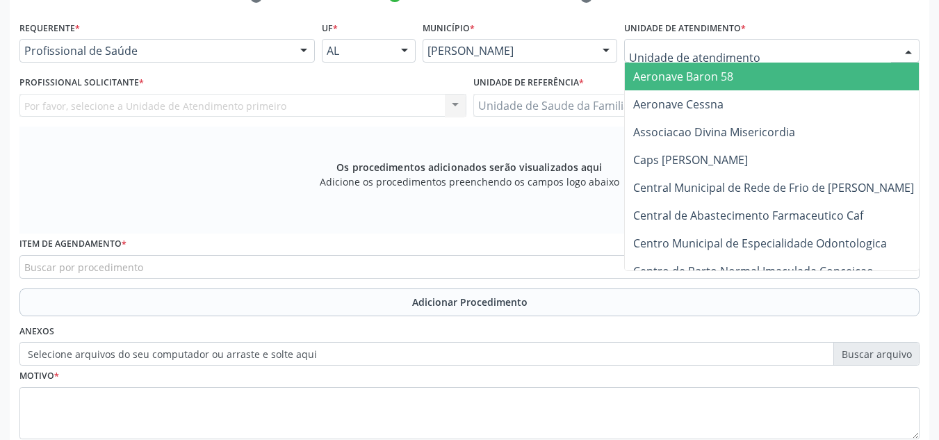 Image resolution: width=939 pixels, height=440 pixels. I want to click on span: Centro Municipal de Especialidade Odontologica, so click(760, 243).